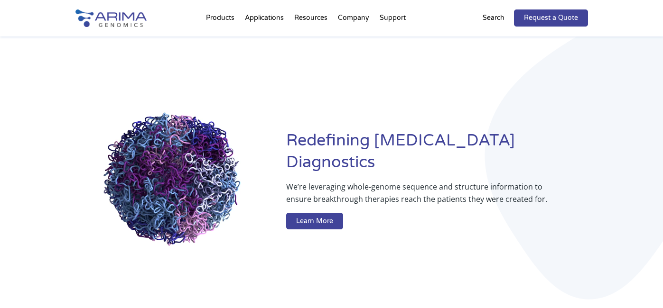 Image resolution: width=663 pixels, height=308 pixels. What do you see at coordinates (494, 18) in the screenshot?
I see `p: Search` at bounding box center [494, 18].